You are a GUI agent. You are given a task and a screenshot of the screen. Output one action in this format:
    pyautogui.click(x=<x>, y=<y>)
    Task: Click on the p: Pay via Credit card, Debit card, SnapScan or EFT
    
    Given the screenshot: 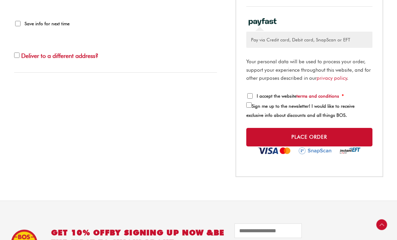 What is the action you would take?
    pyautogui.click(x=310, y=40)
    